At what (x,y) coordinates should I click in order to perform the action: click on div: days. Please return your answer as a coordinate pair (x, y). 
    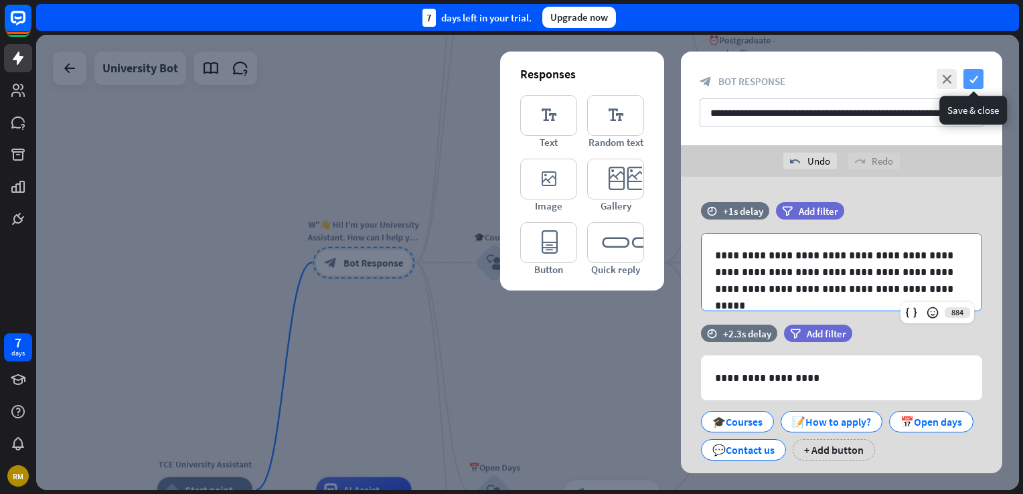
    Looking at the image, I should click on (18, 354).